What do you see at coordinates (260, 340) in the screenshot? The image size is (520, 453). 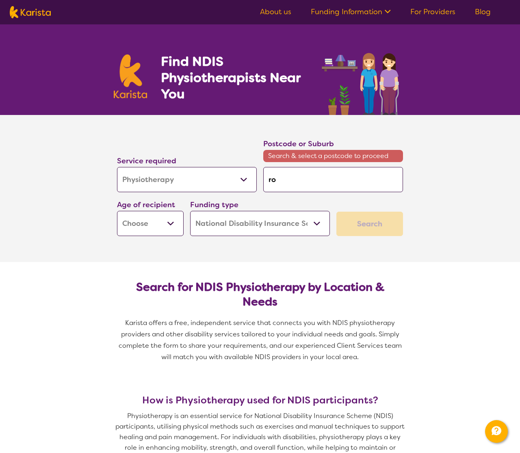 I see `p: Karista offers a free, independent service that connects you with NDIS physiotherapy providers an...` at bounding box center [260, 340].